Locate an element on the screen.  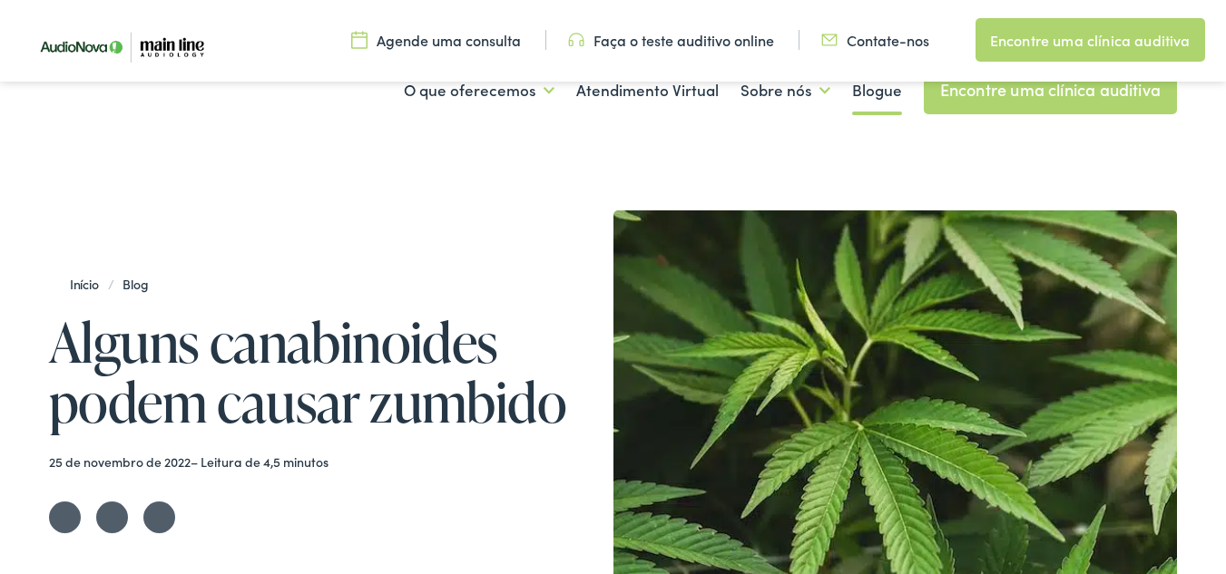
a: Blogue is located at coordinates (877, 91).